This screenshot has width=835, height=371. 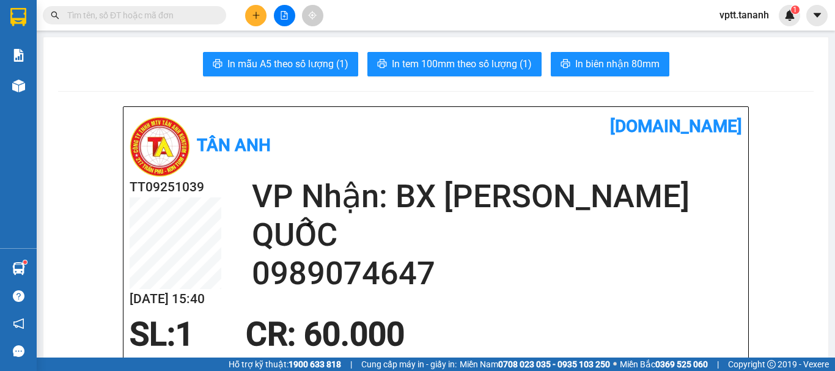 I want to click on b: Tân Anh, so click(x=233, y=145).